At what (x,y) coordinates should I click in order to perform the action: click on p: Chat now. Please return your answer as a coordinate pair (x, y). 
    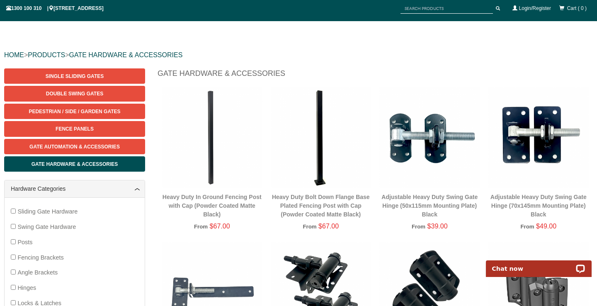
    Looking at the image, I should click on (53, 18).